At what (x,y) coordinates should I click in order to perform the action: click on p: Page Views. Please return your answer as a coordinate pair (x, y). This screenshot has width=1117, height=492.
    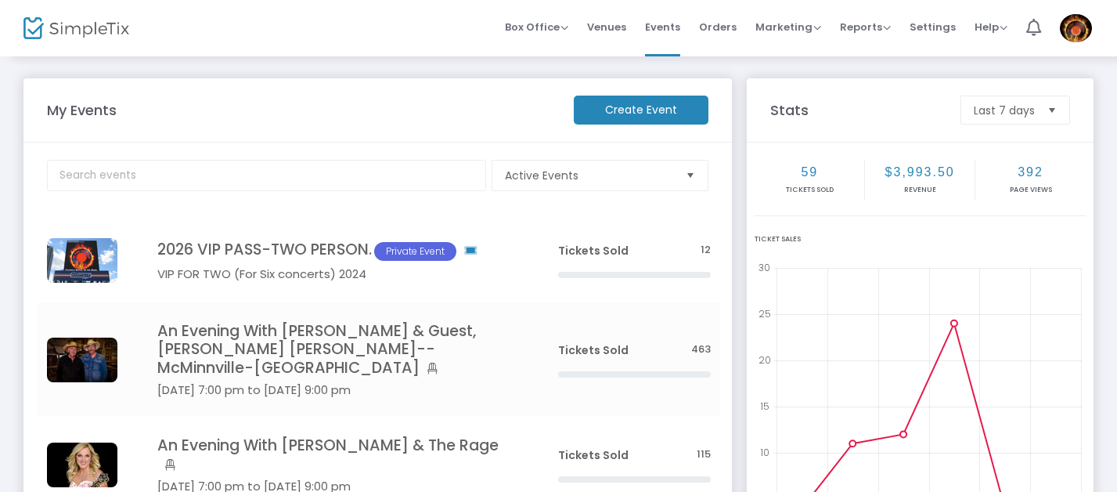
    Looking at the image, I should click on (1030, 190).